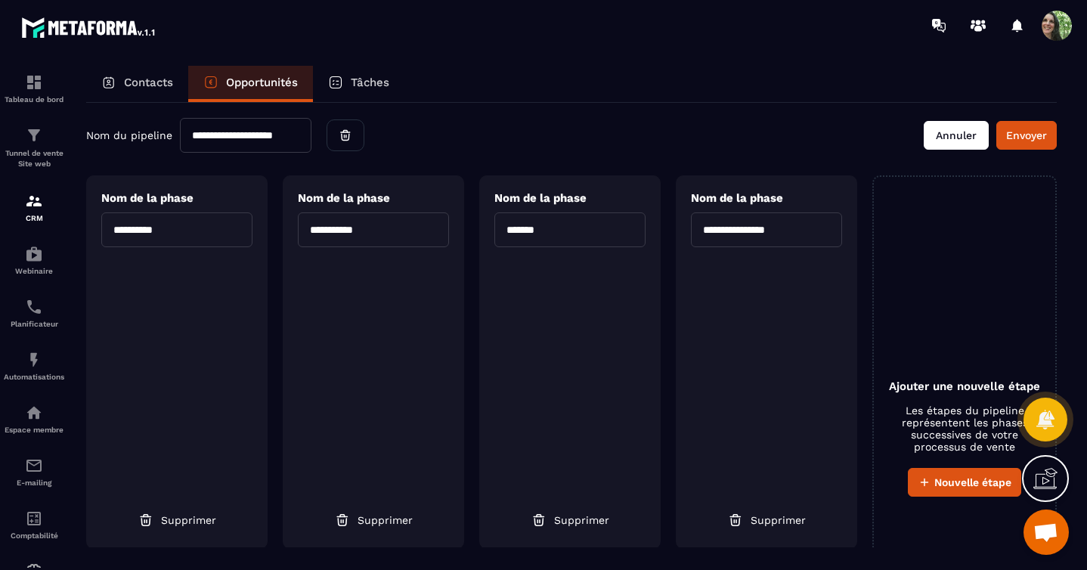 Image resolution: width=1087 pixels, height=570 pixels. I want to click on p: Tunnel de vente Site web, so click(34, 159).